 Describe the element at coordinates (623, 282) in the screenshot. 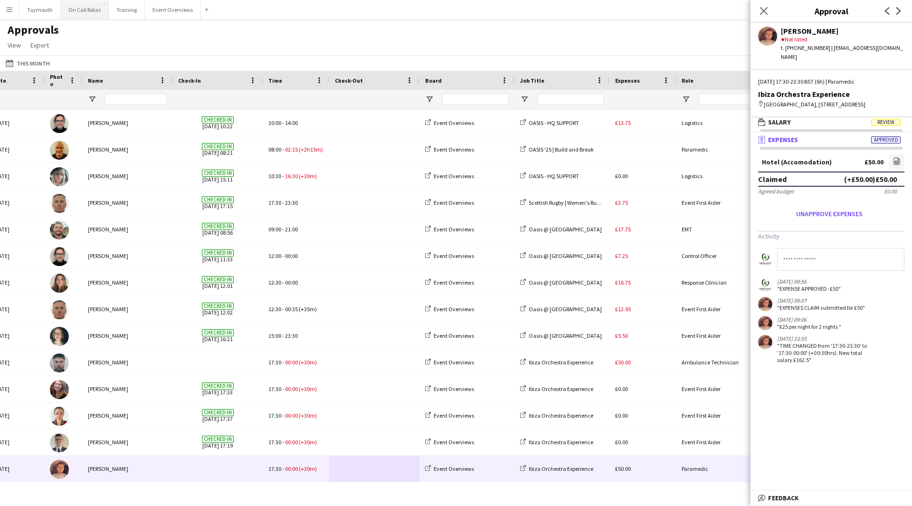

I see `span: £16.75` at that location.